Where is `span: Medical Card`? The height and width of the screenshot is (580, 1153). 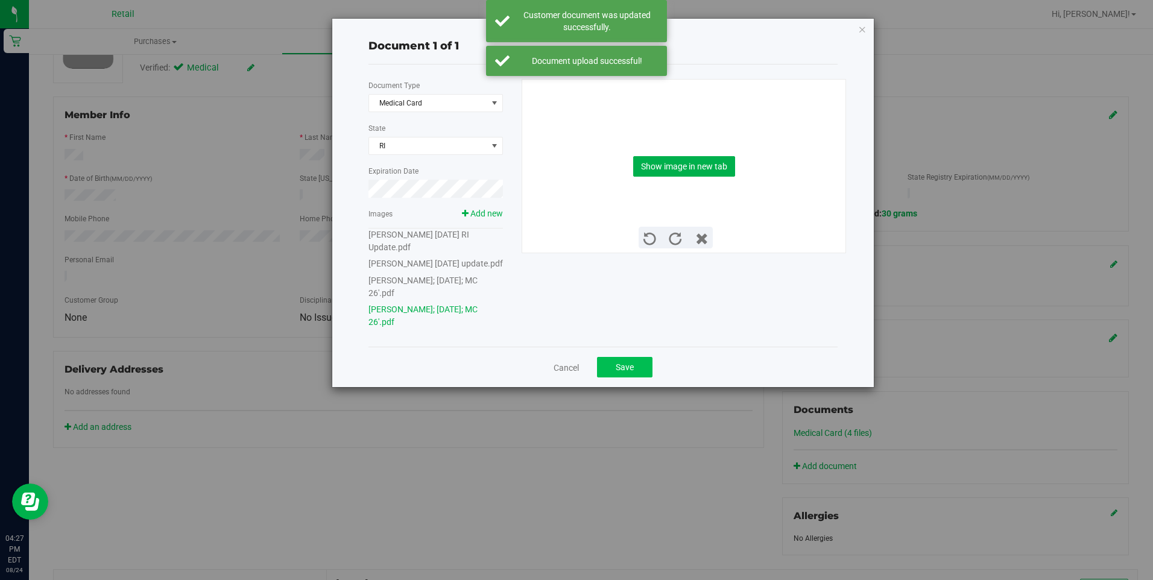 span: Medical Card is located at coordinates (428, 103).